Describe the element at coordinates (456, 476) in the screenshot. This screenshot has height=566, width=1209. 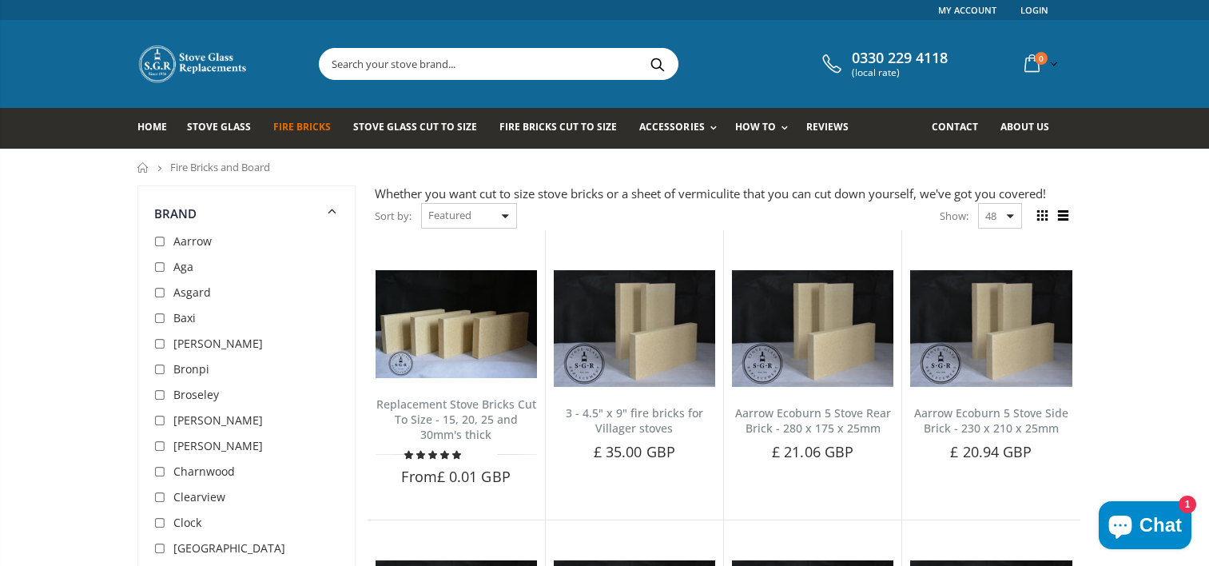
I see `span: From` at that location.